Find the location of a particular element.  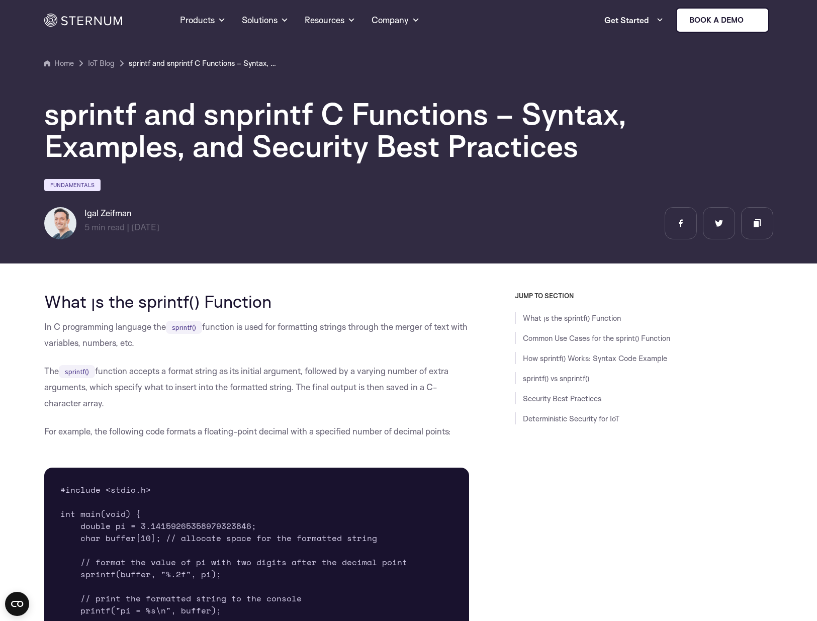

h3: JUMP TO SECTION is located at coordinates (644, 296).